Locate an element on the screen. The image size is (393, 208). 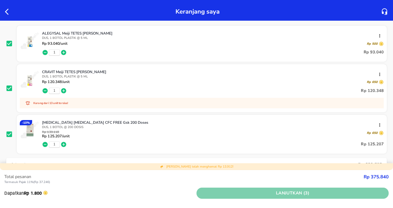
span: Lanjutkan (3) is located at coordinates (293, 193).